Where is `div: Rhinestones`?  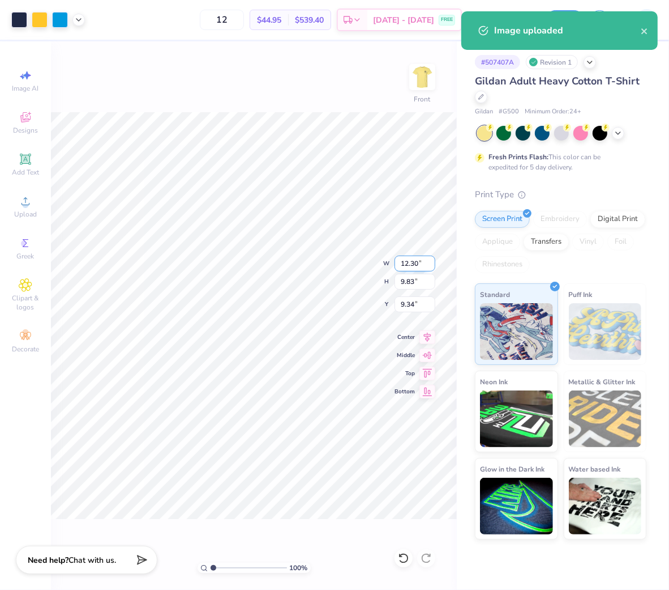 div: Rhinestones is located at coordinates (502, 264).